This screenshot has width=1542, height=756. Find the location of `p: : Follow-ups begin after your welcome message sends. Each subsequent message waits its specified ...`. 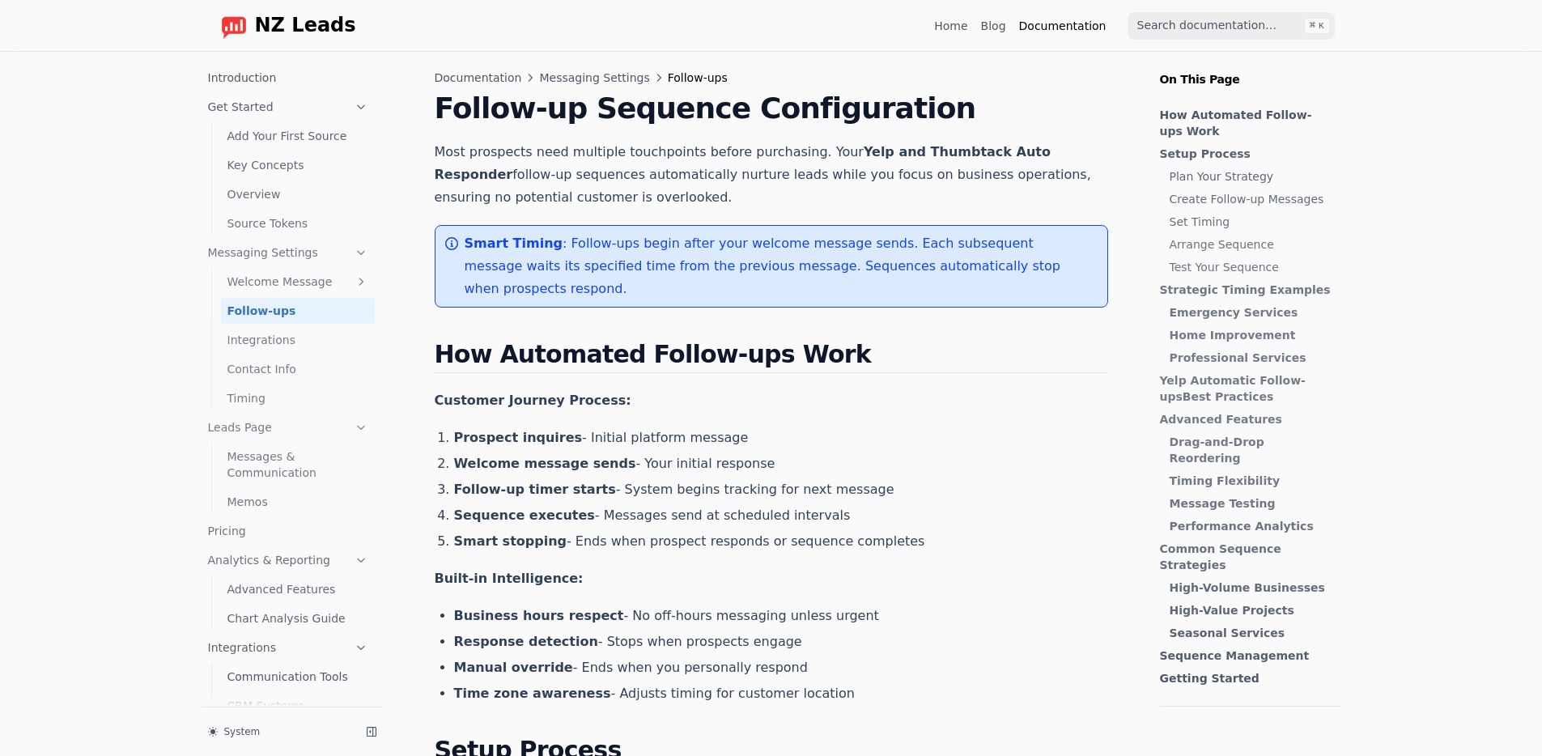

p: : Follow-ups begin after your welcome message sends. Each subsequent message waits its specified ... is located at coordinates (779, 266).